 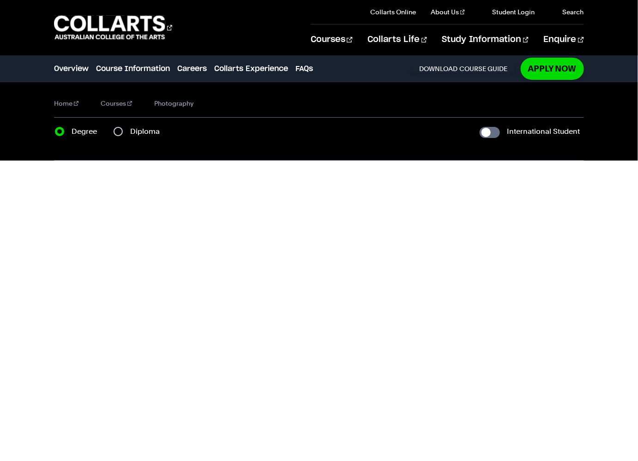 What do you see at coordinates (192, 69) in the screenshot?
I see `a: Careers` at bounding box center [192, 69].